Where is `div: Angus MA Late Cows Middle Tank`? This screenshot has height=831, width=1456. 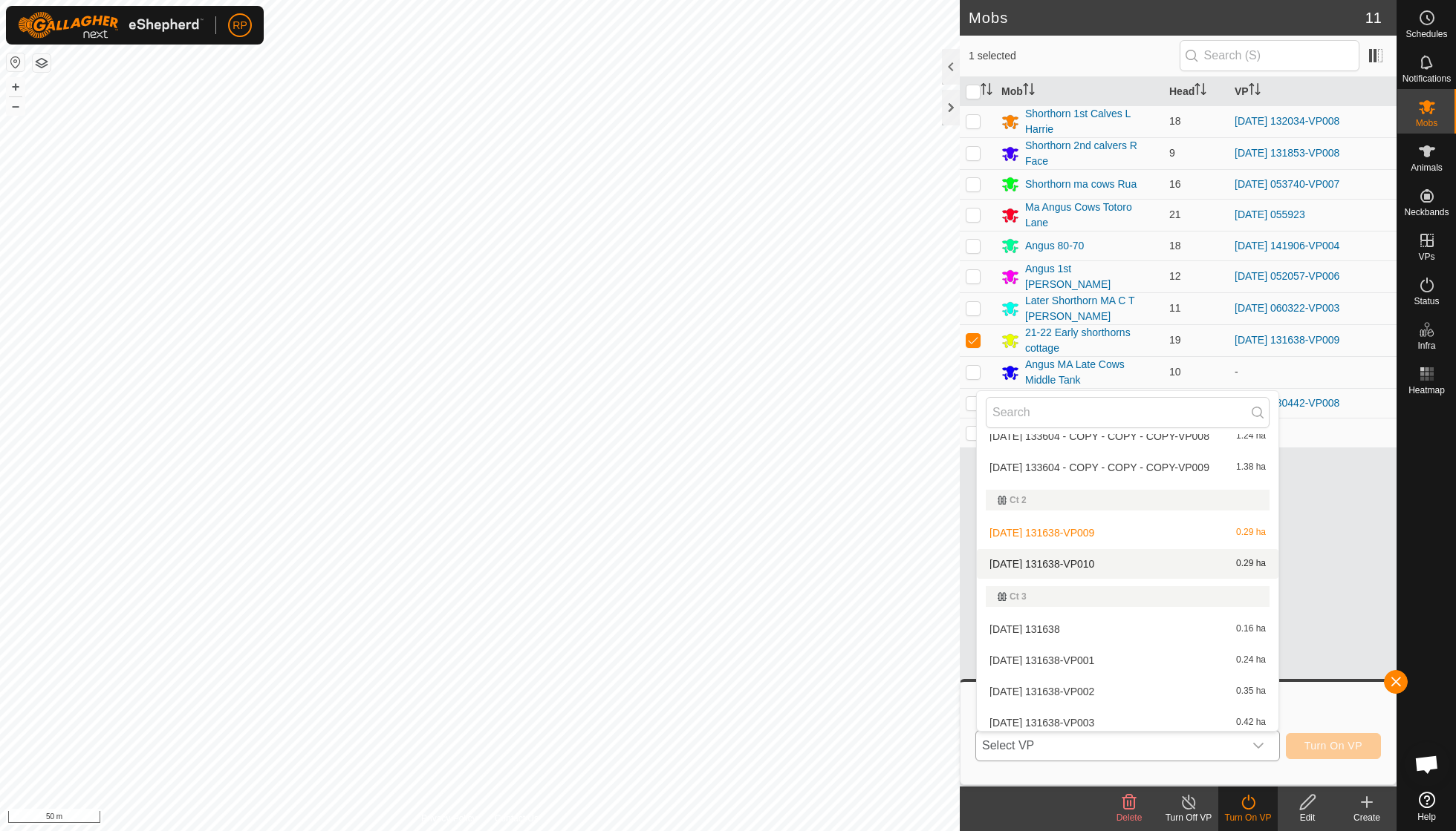 div: Angus MA Late Cows Middle Tank is located at coordinates (1091, 373).